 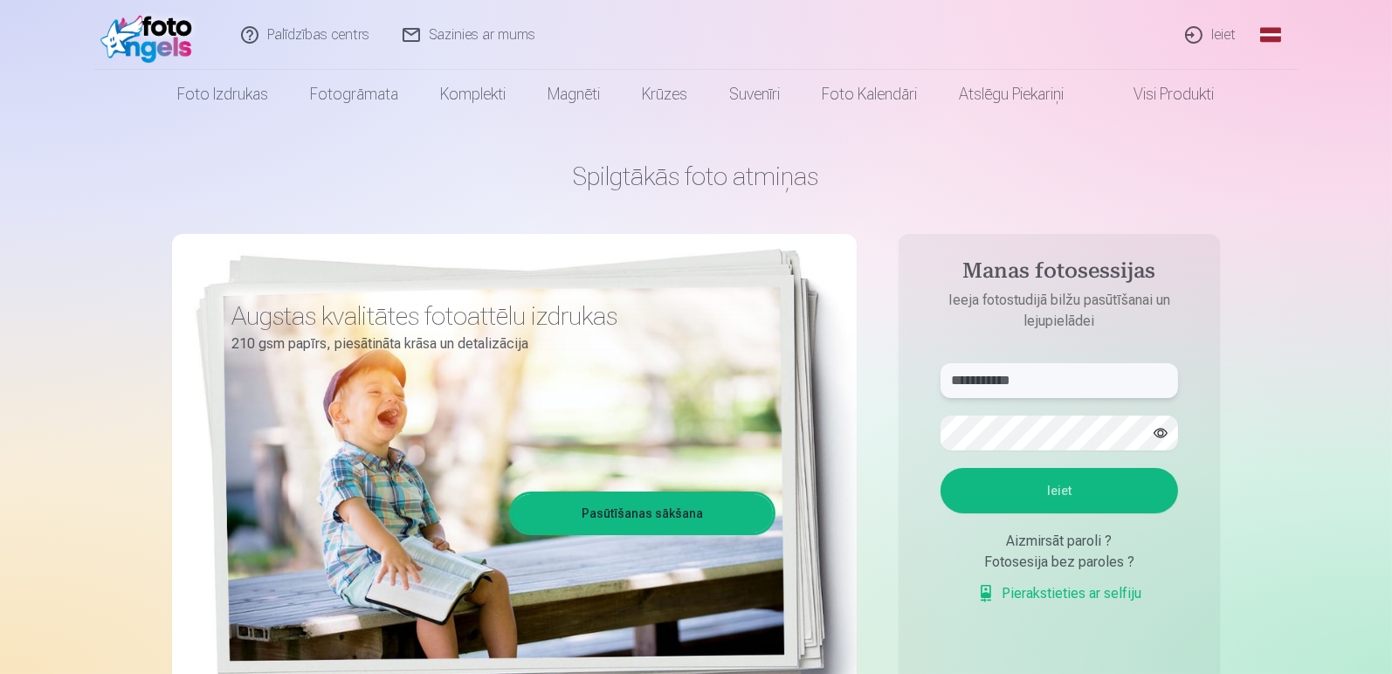 What do you see at coordinates (1059, 542) in the screenshot?
I see `div: Aizmirsāt paroli ?` at bounding box center [1059, 542].